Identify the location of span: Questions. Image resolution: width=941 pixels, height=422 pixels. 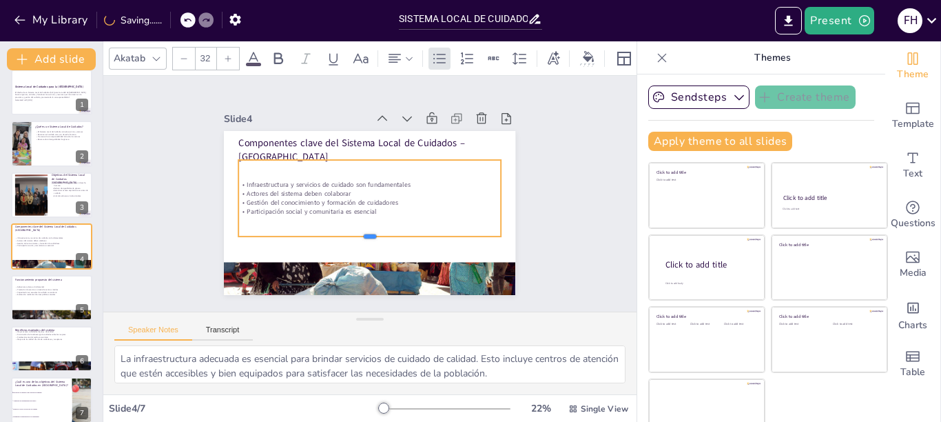
(913, 223).